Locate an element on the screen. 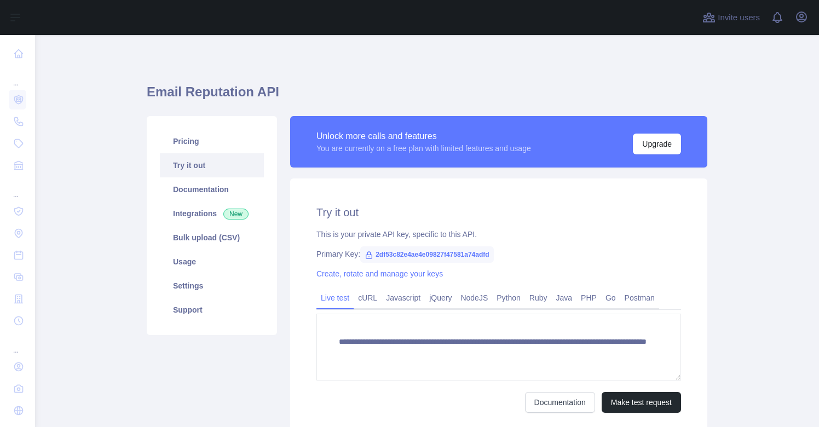  span: 2df53c82e4ae4e09827f47581a74adfd is located at coordinates (427, 254).